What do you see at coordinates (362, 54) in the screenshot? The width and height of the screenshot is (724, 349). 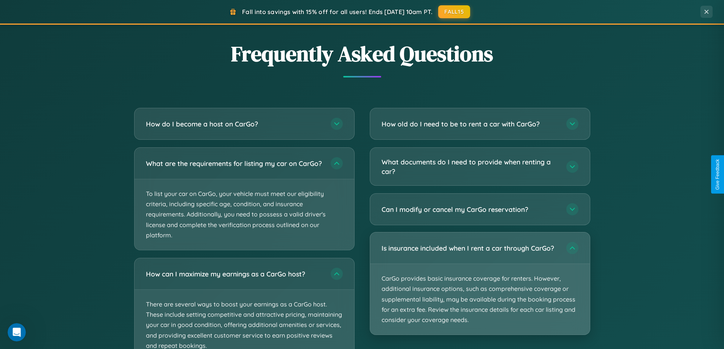 I see `h2: Frequently Asked Questions` at bounding box center [362, 54].